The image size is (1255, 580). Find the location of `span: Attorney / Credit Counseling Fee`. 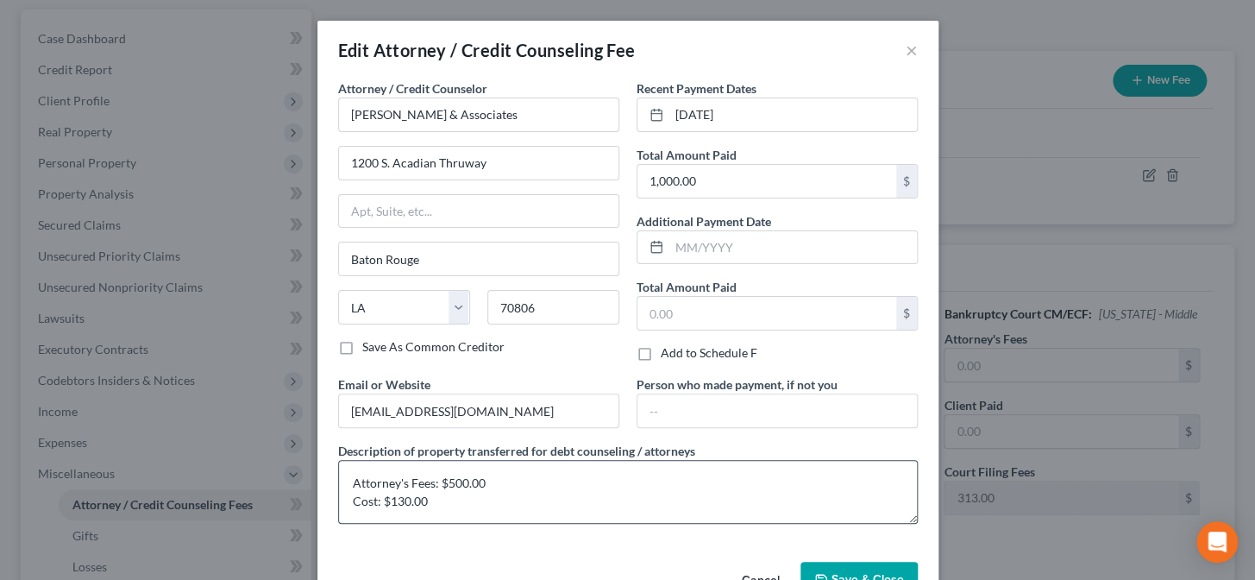

span: Attorney / Credit Counseling Fee is located at coordinates (505, 50).